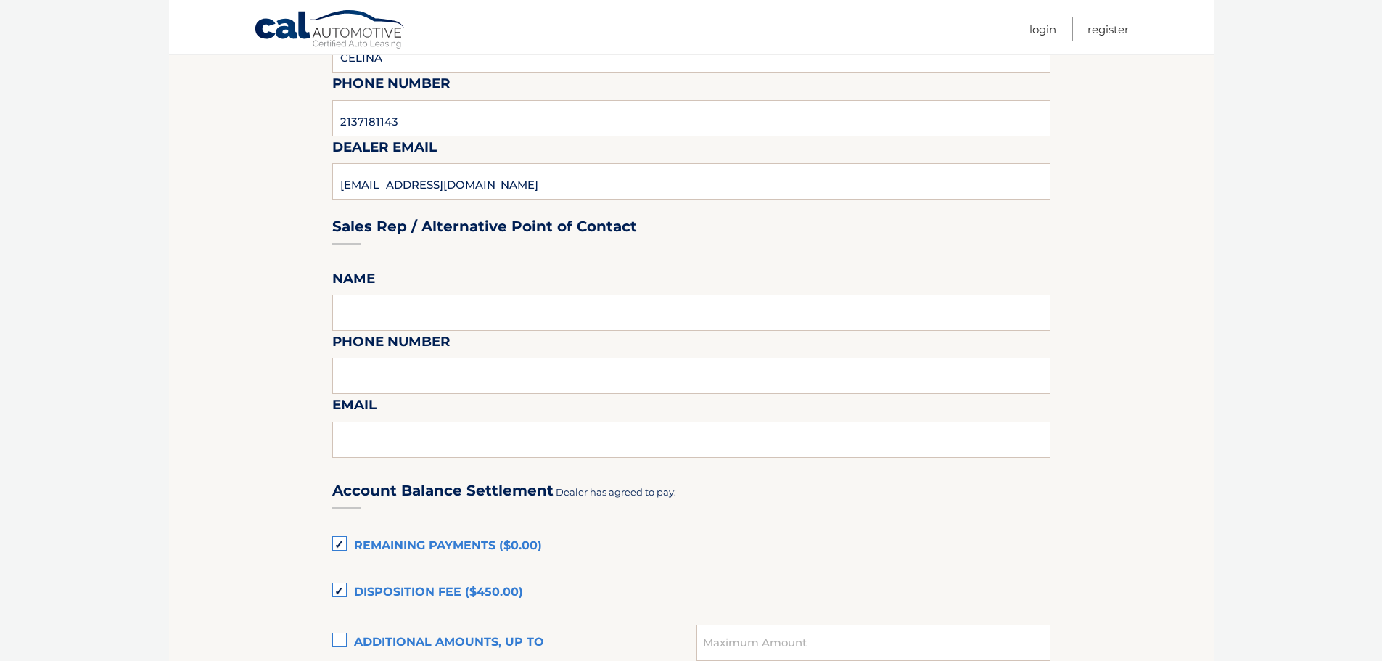 The width and height of the screenshot is (1382, 661). Describe the element at coordinates (616, 492) in the screenshot. I see `span: Dealer has agreed to pay:` at that location.